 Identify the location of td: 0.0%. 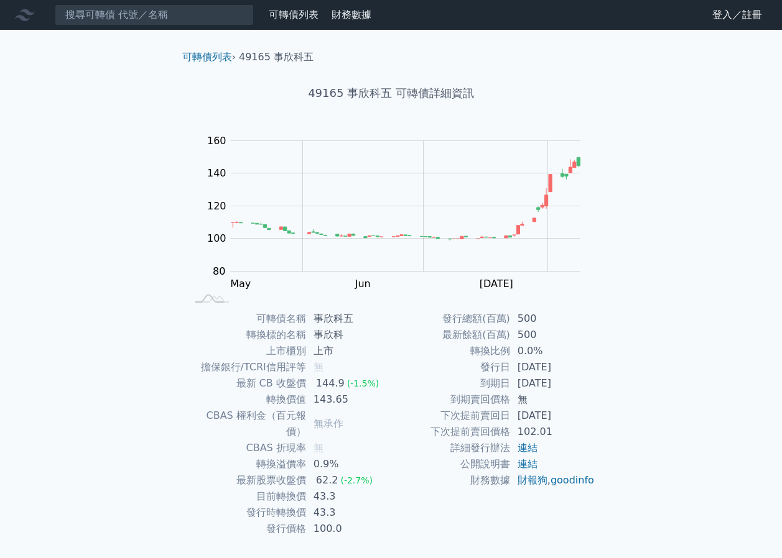
(552, 351).